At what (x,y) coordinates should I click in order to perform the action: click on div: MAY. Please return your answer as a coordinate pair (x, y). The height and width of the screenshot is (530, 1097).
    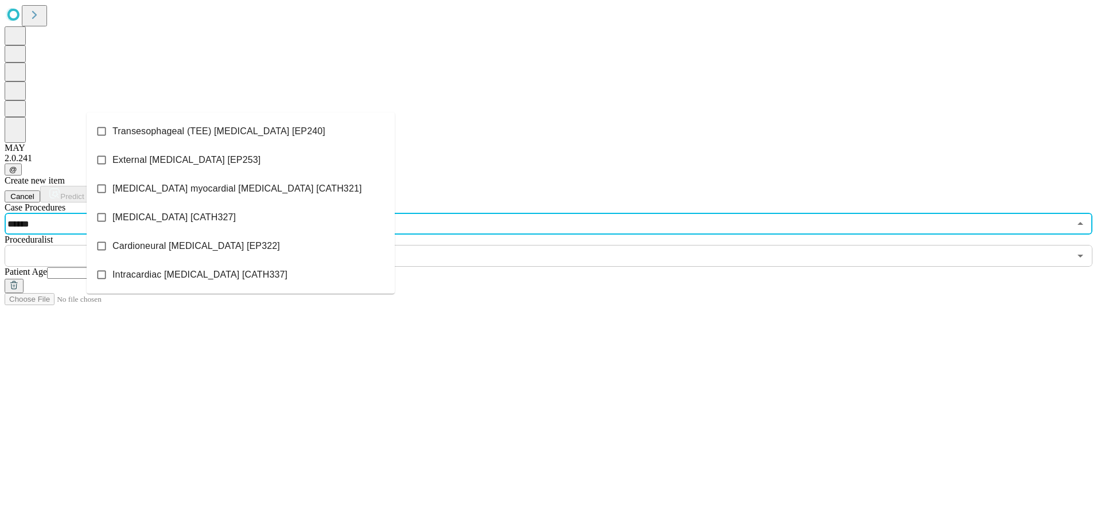
    Looking at the image, I should click on (549, 148).